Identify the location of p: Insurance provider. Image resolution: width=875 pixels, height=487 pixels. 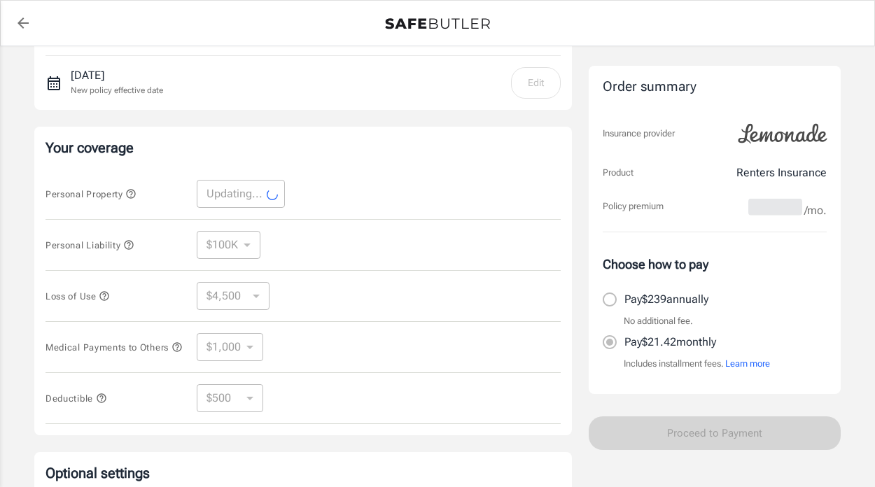
(639, 134).